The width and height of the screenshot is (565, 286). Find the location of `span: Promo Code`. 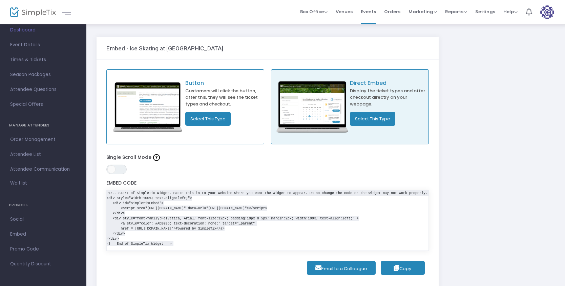

span: Promo Code is located at coordinates (43, 249).